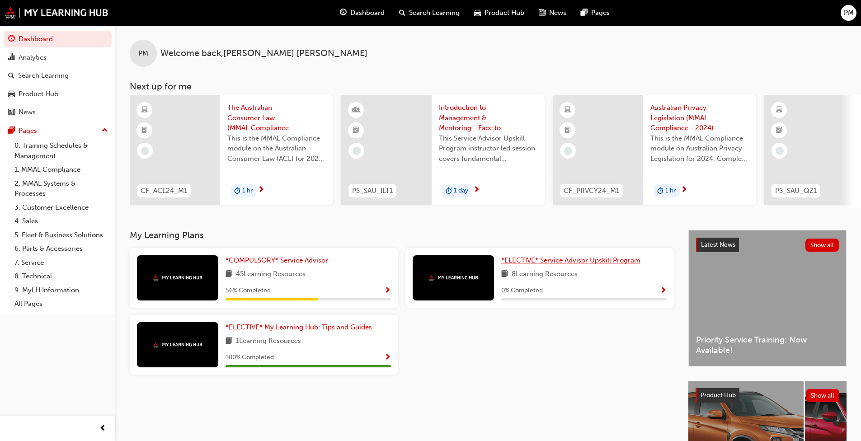  Describe the element at coordinates (27, 112) in the screenshot. I see `div: News` at that location.